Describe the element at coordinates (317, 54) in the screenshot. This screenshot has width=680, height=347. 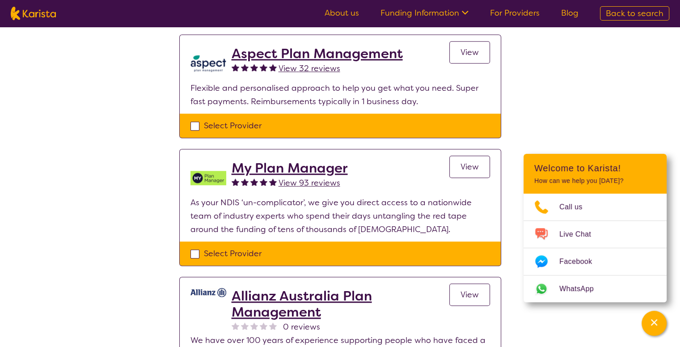
I see `h2: Aspect Plan Management` at that location.